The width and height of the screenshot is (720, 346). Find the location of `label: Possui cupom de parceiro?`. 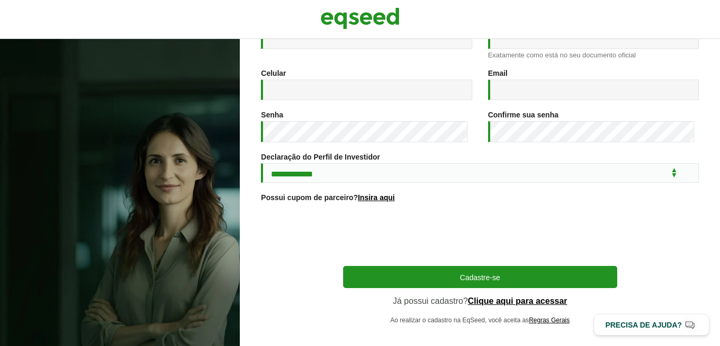

label: Possui cupom de parceiro? is located at coordinates (328, 198).